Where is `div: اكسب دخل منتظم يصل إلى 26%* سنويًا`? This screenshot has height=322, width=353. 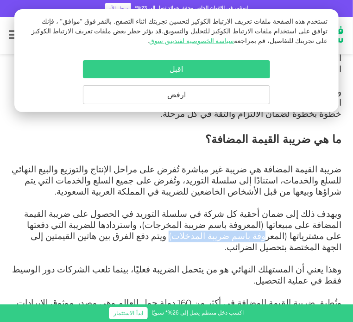
div: اكسب دخل منتظم يصل إلى 26%* سنويًا is located at coordinates (198, 314).